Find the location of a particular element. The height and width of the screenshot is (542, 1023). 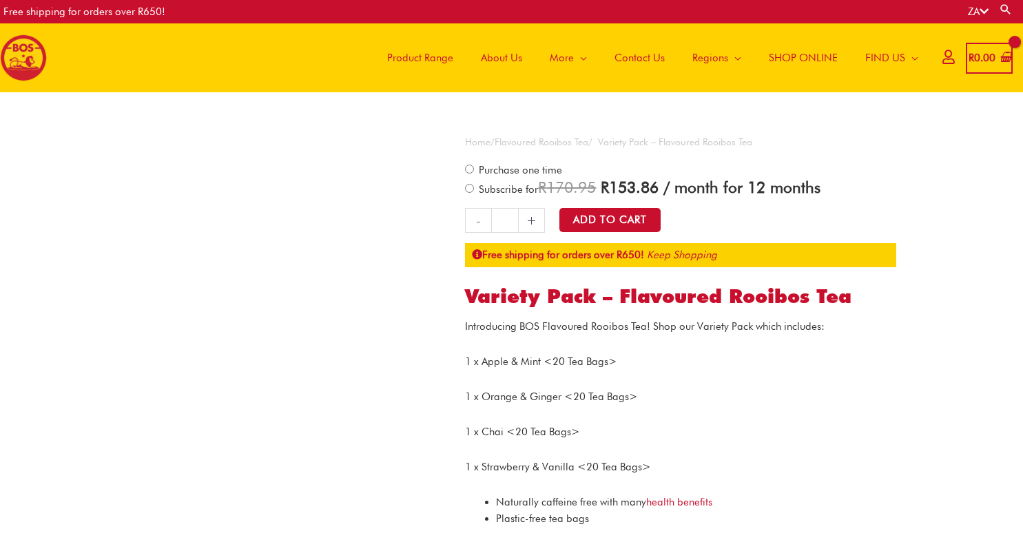

input: Subscribe for / month for 12 months is located at coordinates (469, 188).